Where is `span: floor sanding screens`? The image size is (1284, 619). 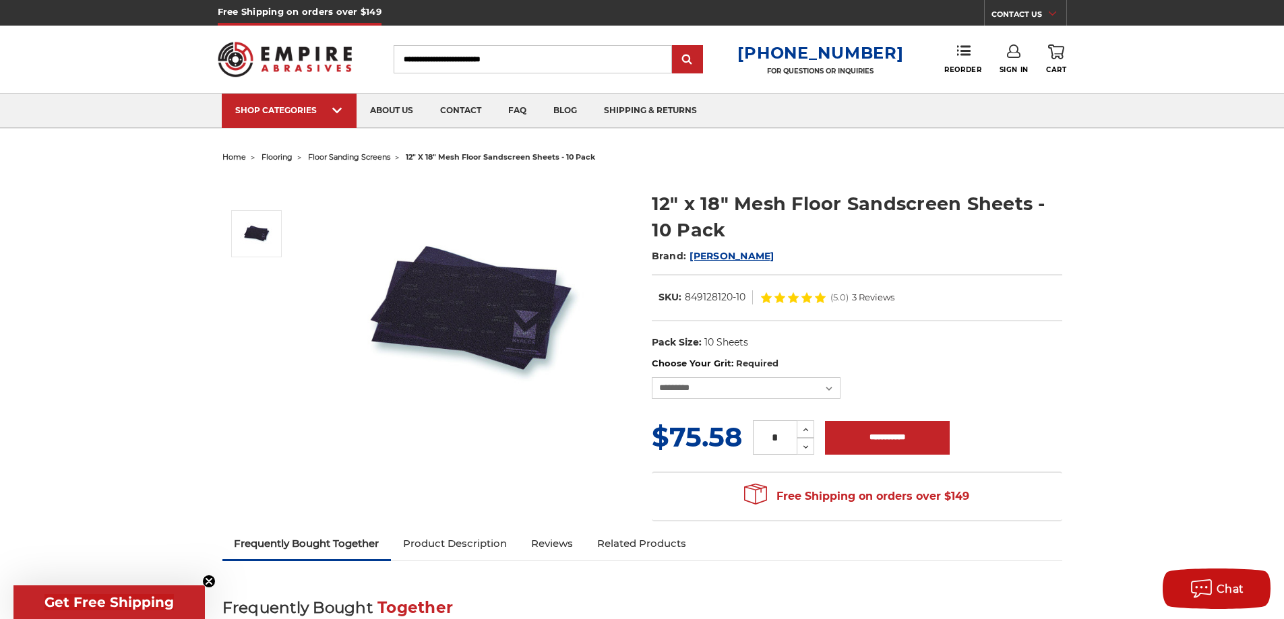
span: floor sanding screens is located at coordinates (349, 157).